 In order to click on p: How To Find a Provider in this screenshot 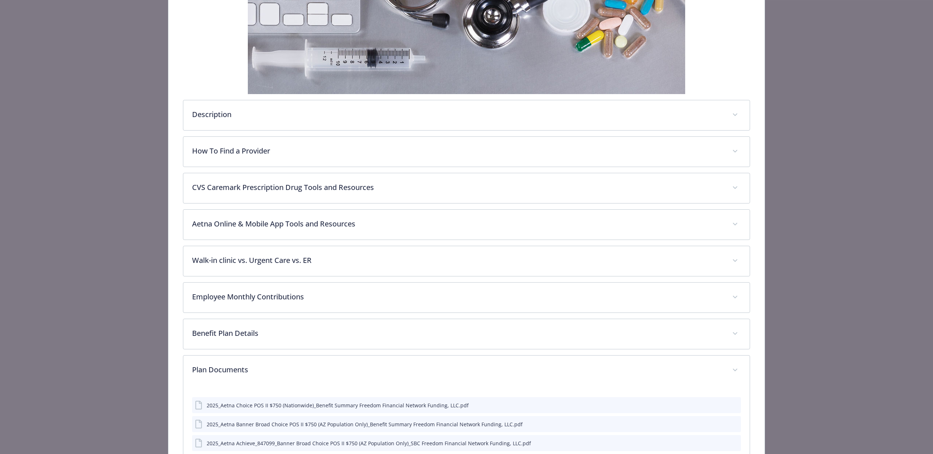, I will do `click(458, 151)`.